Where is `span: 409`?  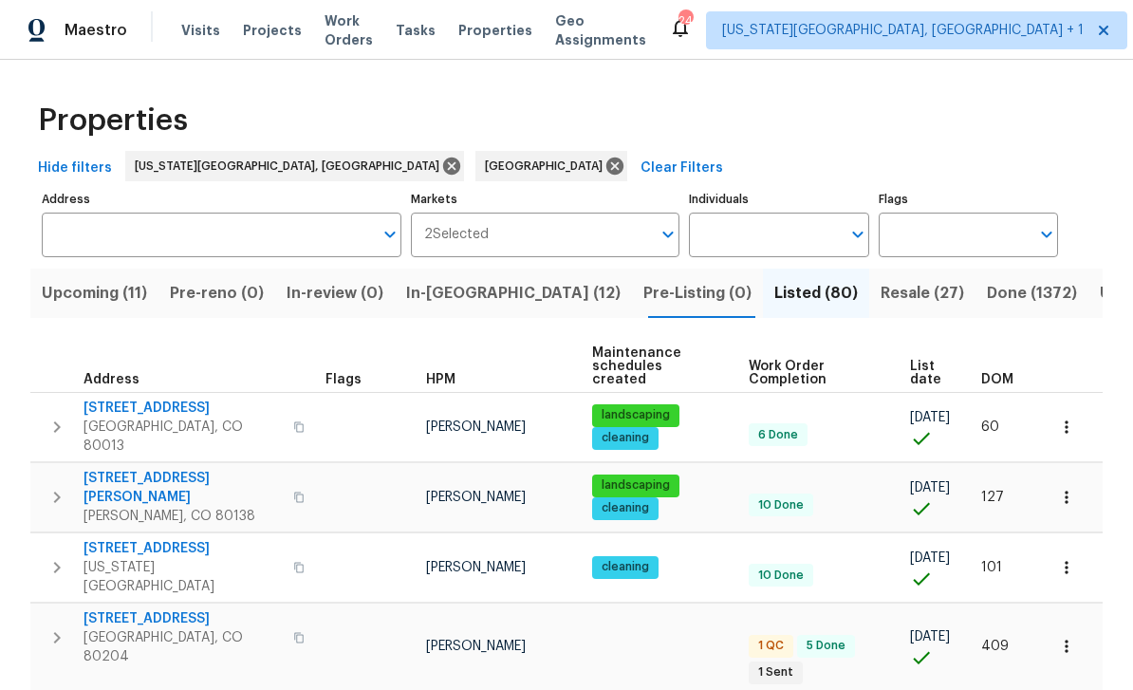 span: 409 is located at coordinates (994, 646).